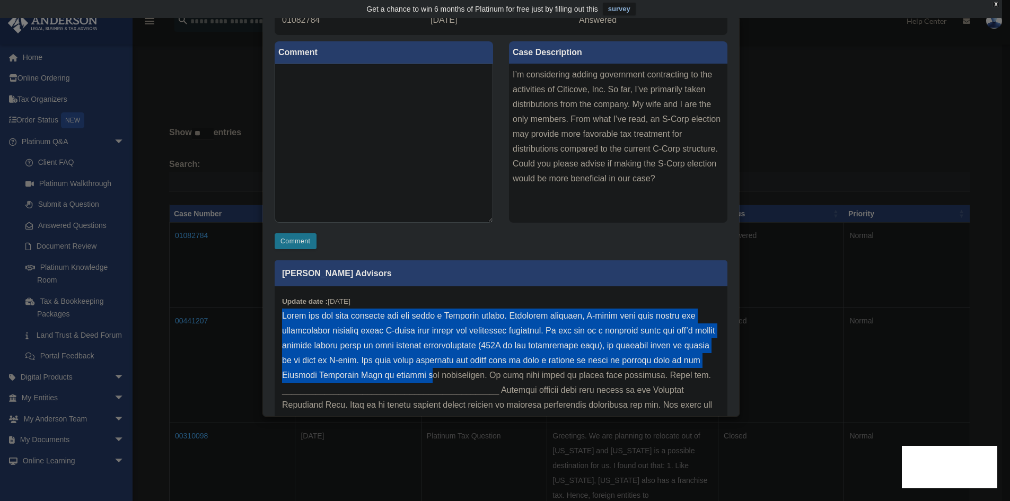  What do you see at coordinates (618, 143) in the screenshot?
I see `div: I’m considering adding government contracting to the activities of Citicove, Inc. So far, I’ve pr...` at bounding box center [618, 143].